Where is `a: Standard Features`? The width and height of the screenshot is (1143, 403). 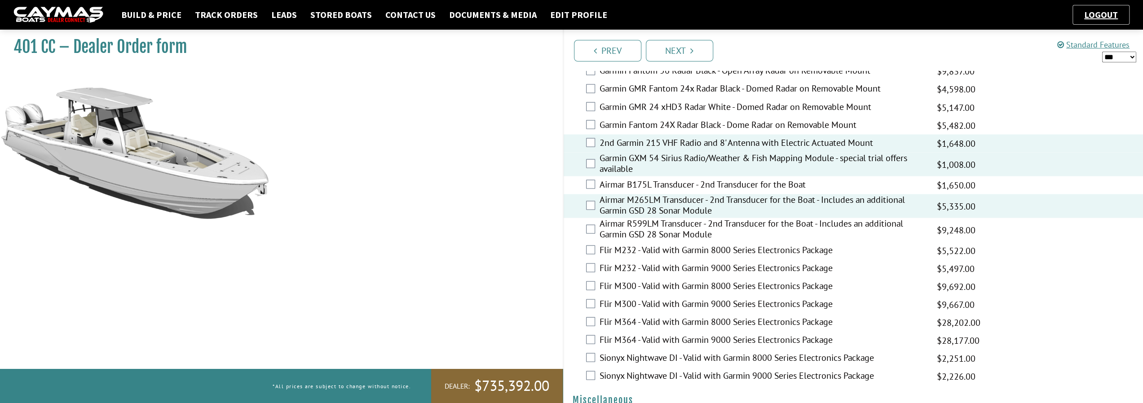
a: Standard Features is located at coordinates (1093, 44).